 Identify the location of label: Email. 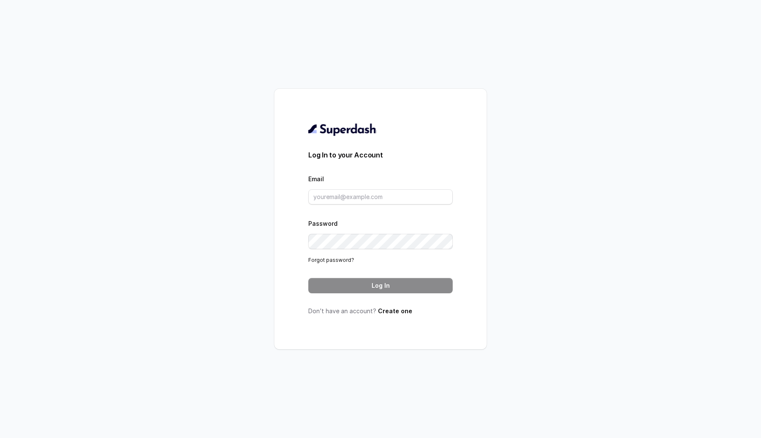
(316, 179).